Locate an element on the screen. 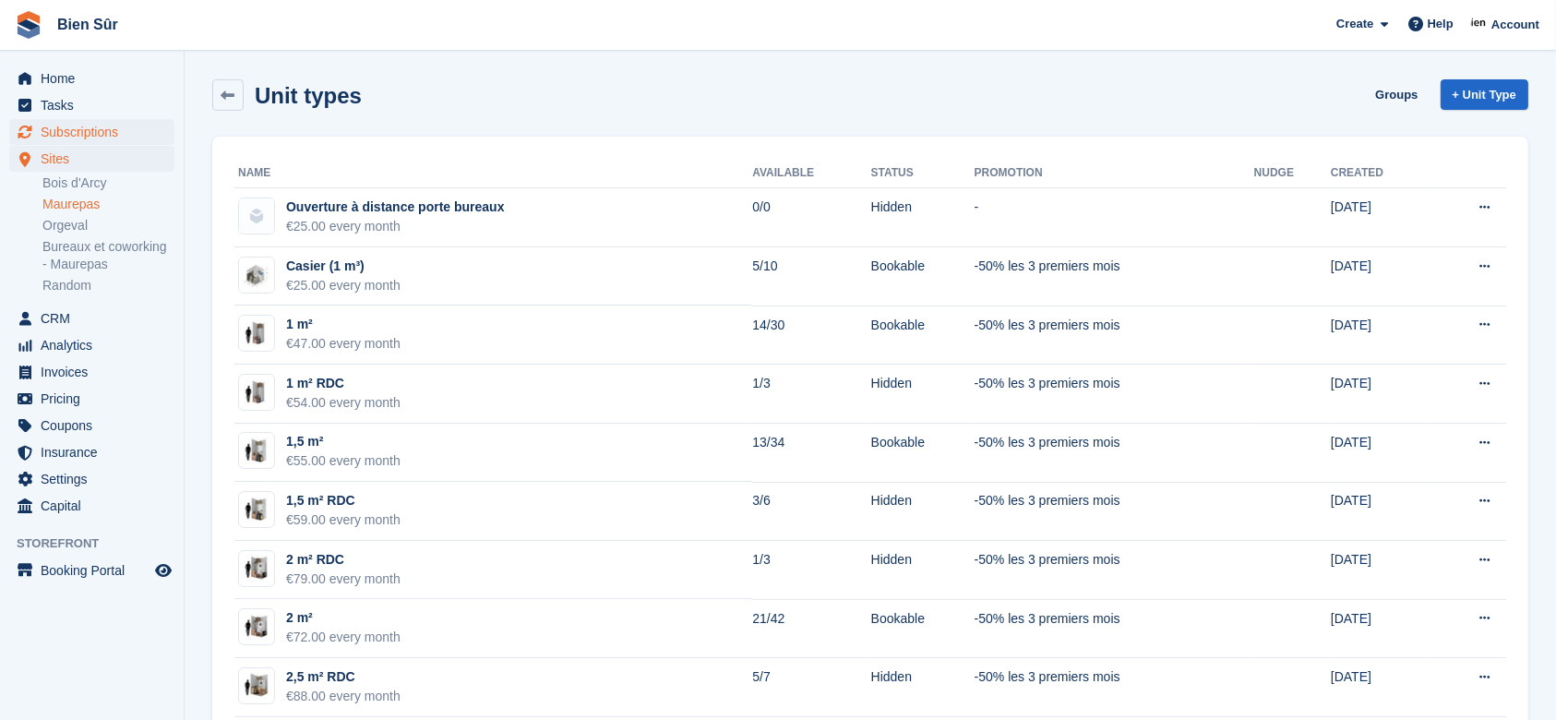 This screenshot has height=720, width=1556. div: 1,5 m² is located at coordinates (343, 441).